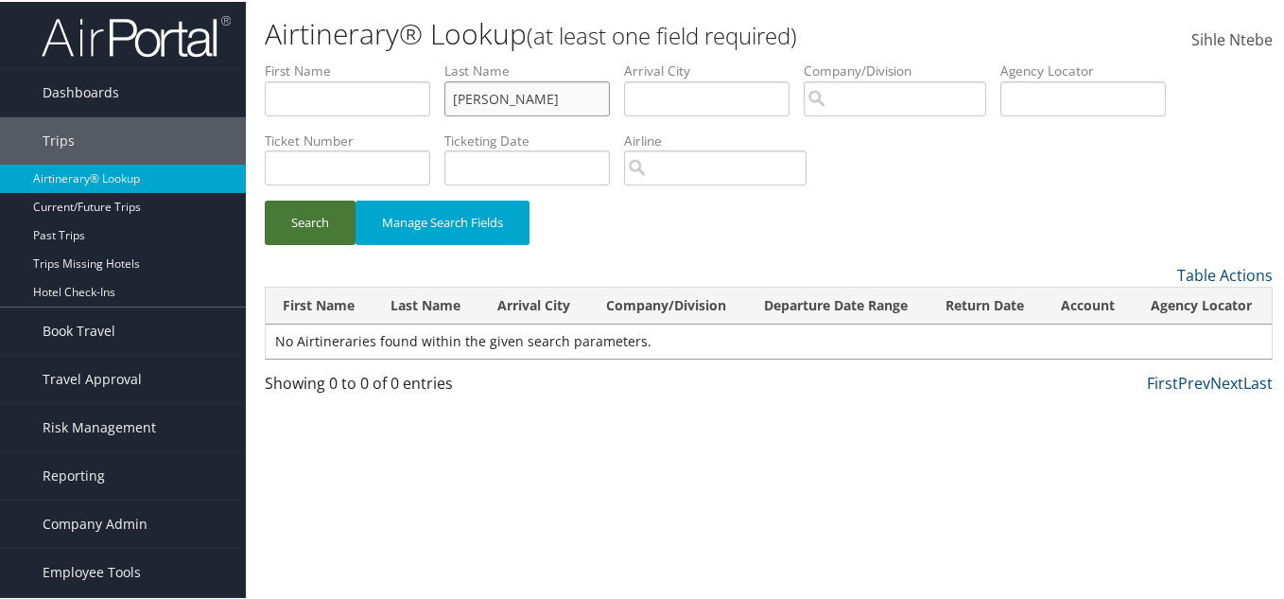  I want to click on label: Ticketing Date, so click(534, 139).